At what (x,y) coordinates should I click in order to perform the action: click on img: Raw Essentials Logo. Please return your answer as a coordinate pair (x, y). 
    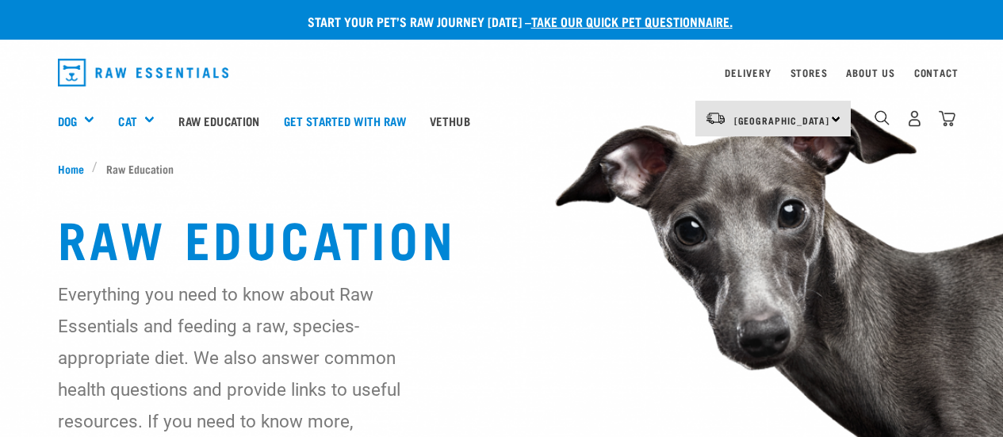
    Looking at the image, I should click on (143, 72).